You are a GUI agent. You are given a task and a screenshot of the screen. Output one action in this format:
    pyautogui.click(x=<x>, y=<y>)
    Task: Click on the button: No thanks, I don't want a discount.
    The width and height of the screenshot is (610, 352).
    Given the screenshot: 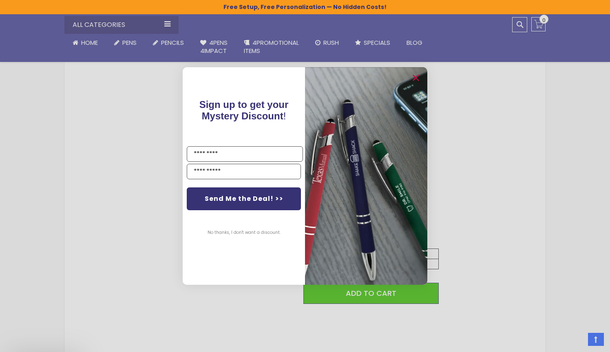 What is the action you would take?
    pyautogui.click(x=244, y=233)
    